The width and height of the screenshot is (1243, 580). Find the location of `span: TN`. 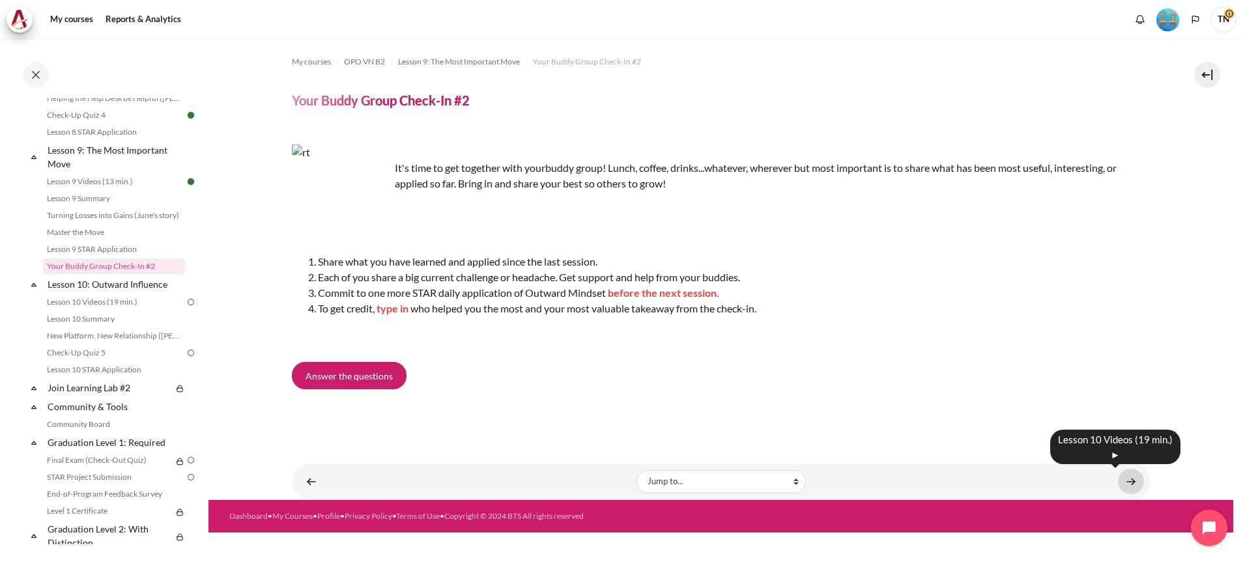

span: TN is located at coordinates (1223, 20).